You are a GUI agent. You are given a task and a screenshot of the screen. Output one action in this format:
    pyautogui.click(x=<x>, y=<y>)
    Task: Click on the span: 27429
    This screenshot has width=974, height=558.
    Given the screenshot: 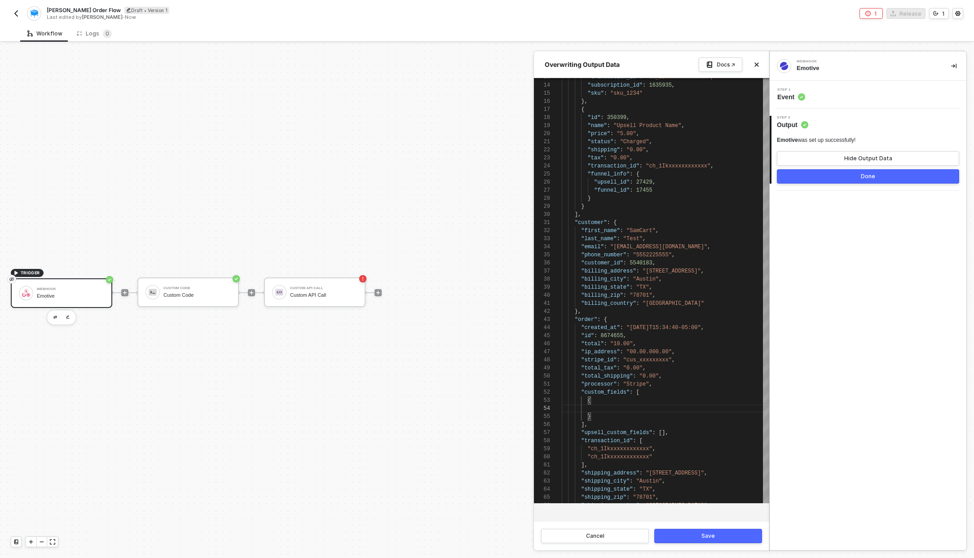 What is the action you would take?
    pyautogui.click(x=645, y=182)
    